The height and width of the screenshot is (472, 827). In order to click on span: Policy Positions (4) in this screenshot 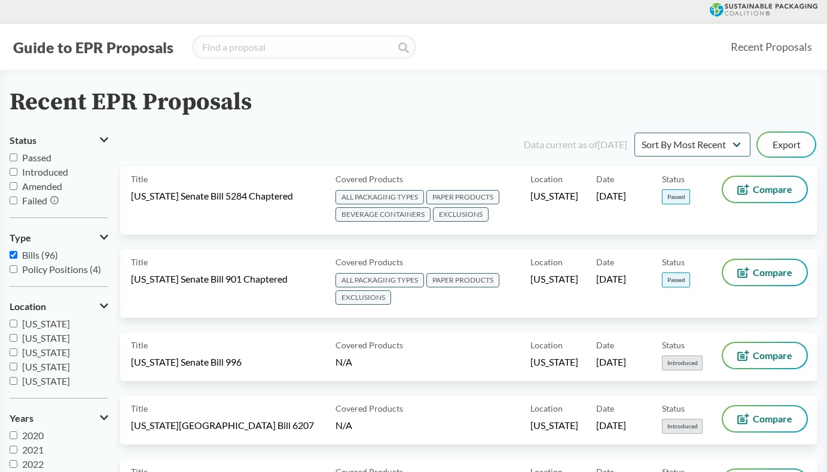, I will do `click(62, 269)`.